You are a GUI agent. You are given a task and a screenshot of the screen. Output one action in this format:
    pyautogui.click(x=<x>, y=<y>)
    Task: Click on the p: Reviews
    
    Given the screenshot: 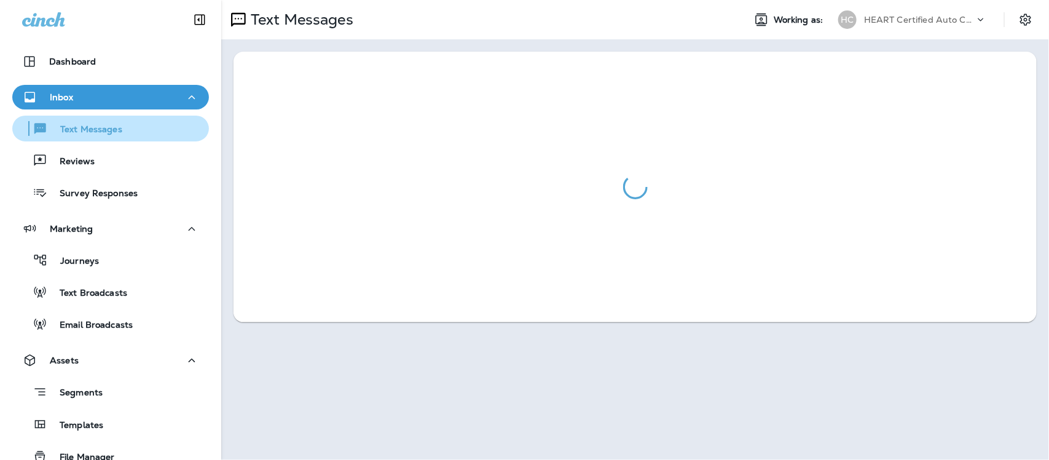 What is the action you would take?
    pyautogui.click(x=71, y=162)
    